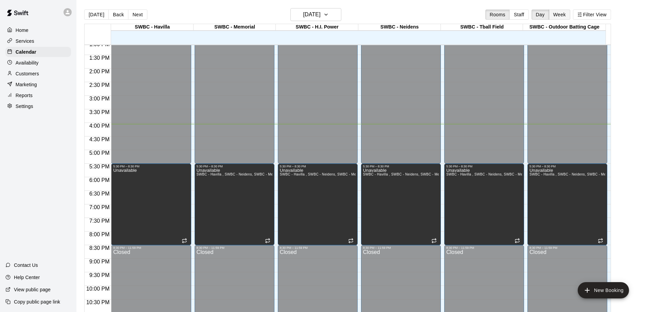  What do you see at coordinates (100, 180) in the screenshot?
I see `span: 6:00 PM` at bounding box center [100, 180].